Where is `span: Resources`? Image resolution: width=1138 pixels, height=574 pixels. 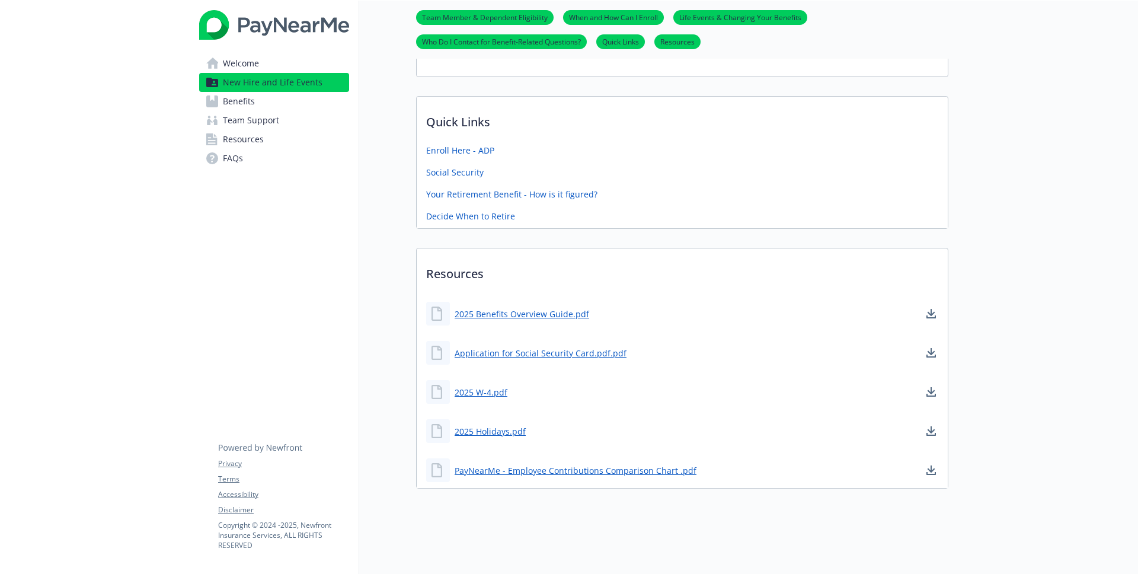 span: Resources is located at coordinates (243, 139).